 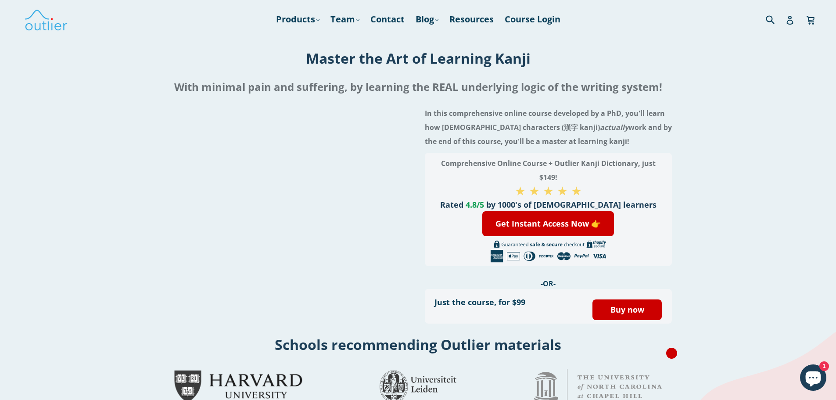 I want to click on span: Rated, so click(x=452, y=205).